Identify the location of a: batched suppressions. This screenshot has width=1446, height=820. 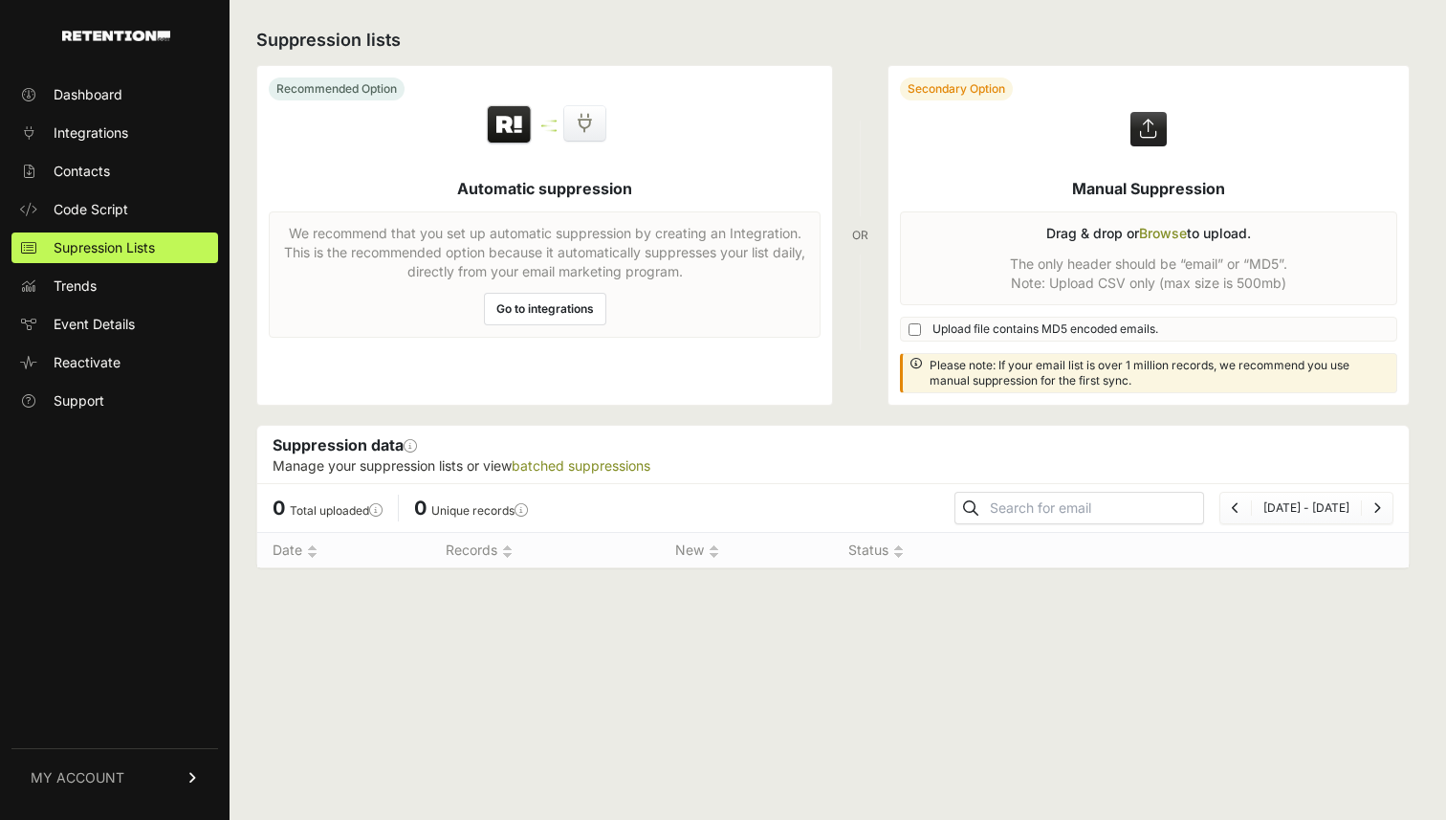
(581, 465).